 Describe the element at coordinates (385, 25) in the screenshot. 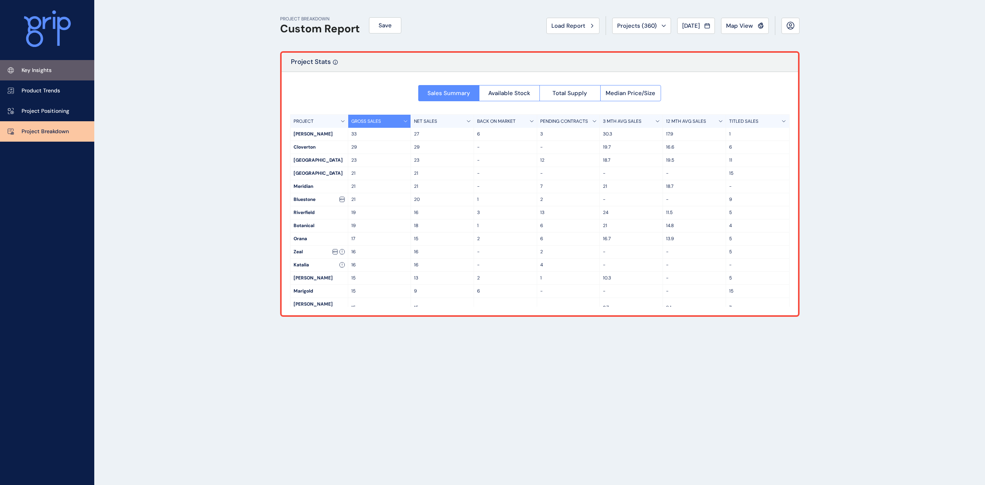

I see `button: Save` at that location.